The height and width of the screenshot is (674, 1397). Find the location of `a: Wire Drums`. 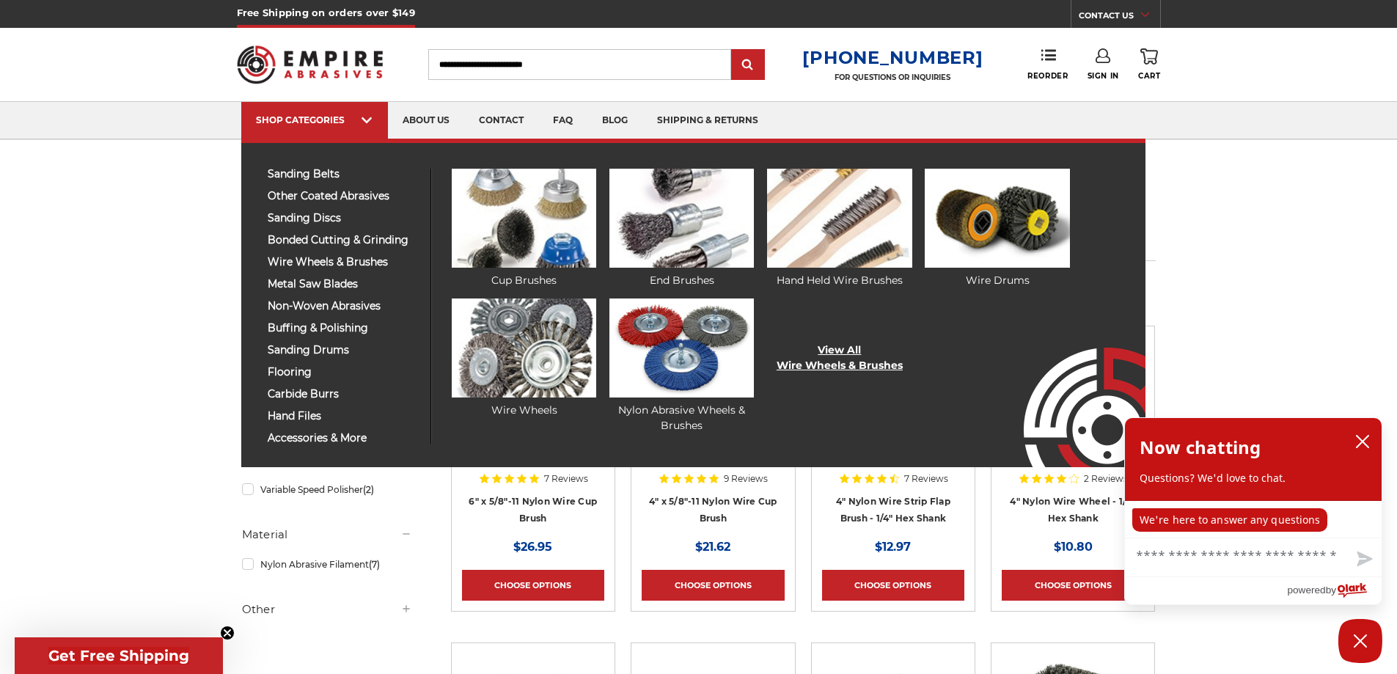

a: Wire Drums is located at coordinates (997, 228).